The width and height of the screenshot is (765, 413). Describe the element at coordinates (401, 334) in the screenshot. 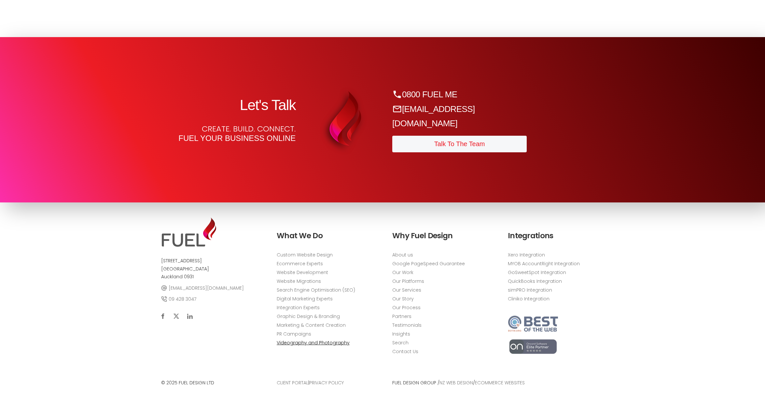

I see `a: Insights` at that location.